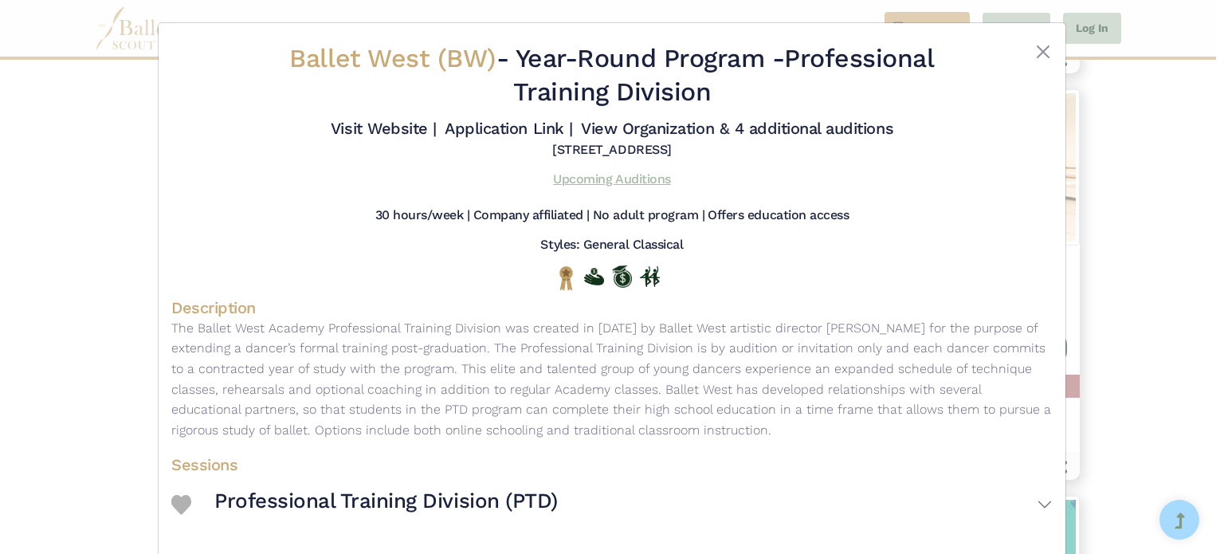  Describe the element at coordinates (611, 245) in the screenshot. I see `h5: Styles: General Classical` at that location.